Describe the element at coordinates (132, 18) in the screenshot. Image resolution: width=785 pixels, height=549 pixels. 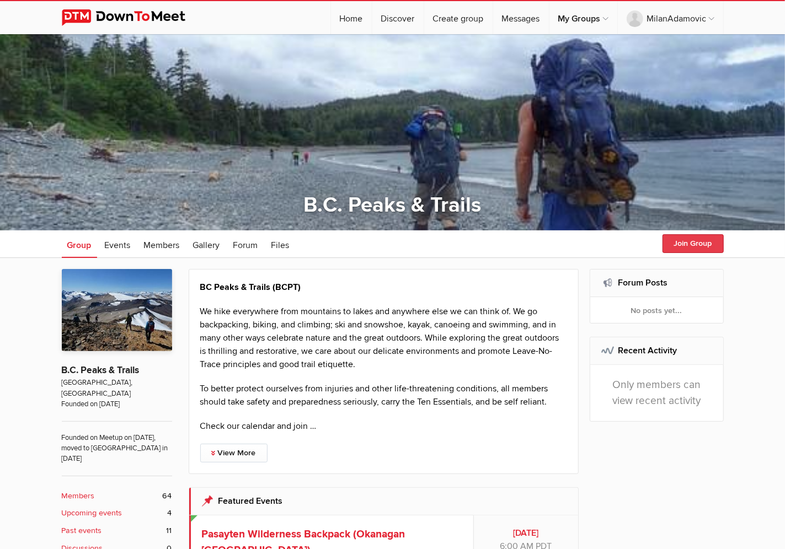
I see `img: DownToMeet` at that location.